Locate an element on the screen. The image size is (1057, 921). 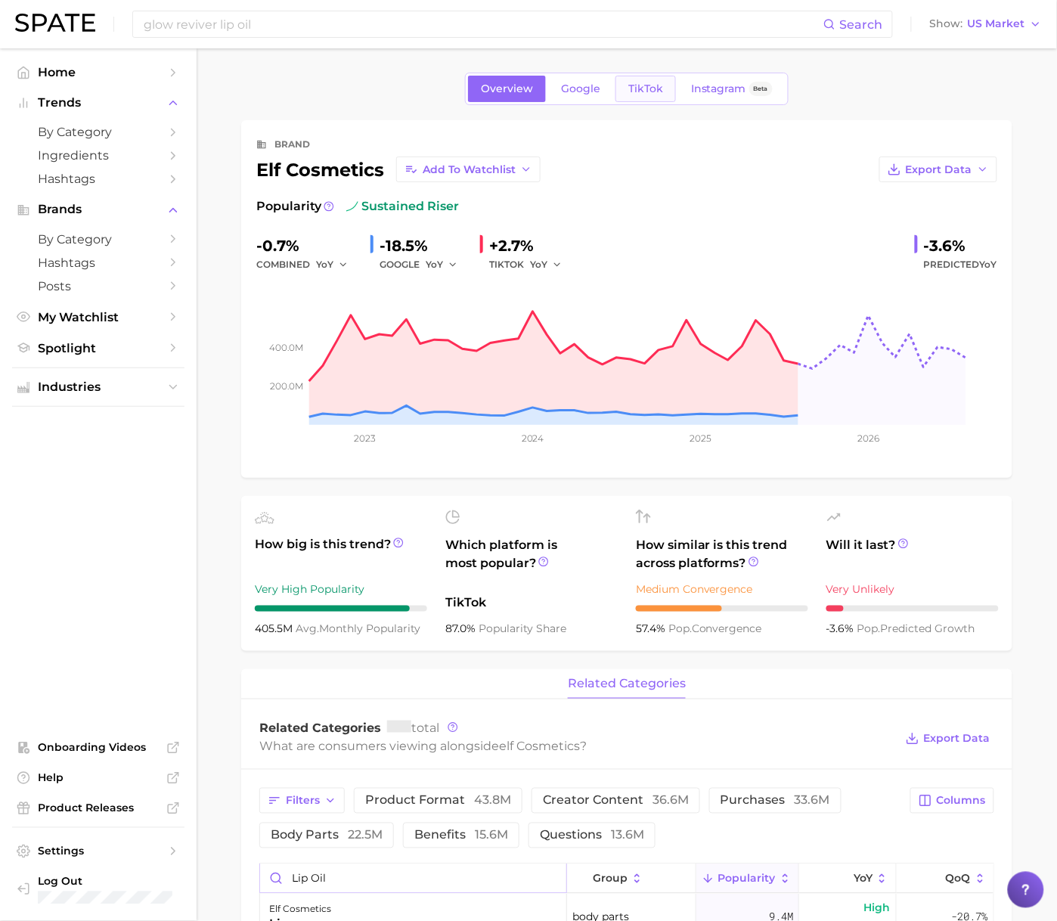
span: Trends is located at coordinates (98, 103).